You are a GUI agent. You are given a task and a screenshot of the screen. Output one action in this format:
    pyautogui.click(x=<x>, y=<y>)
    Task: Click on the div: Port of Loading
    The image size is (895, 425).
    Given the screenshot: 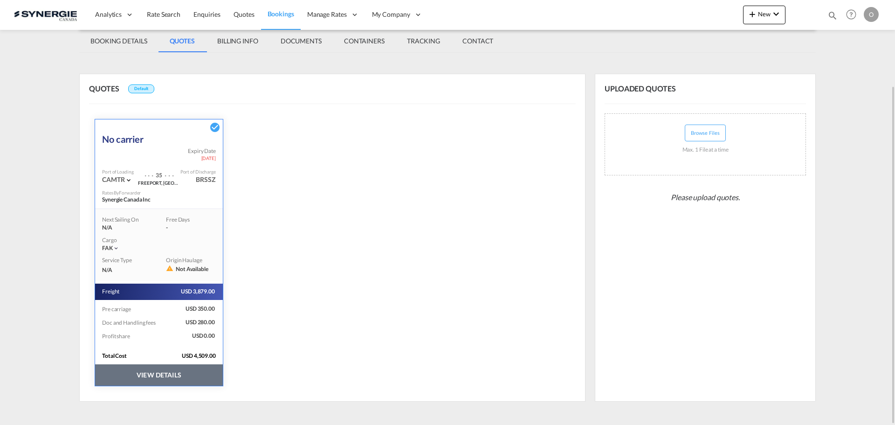 What is the action you would take?
    pyautogui.click(x=118, y=172)
    